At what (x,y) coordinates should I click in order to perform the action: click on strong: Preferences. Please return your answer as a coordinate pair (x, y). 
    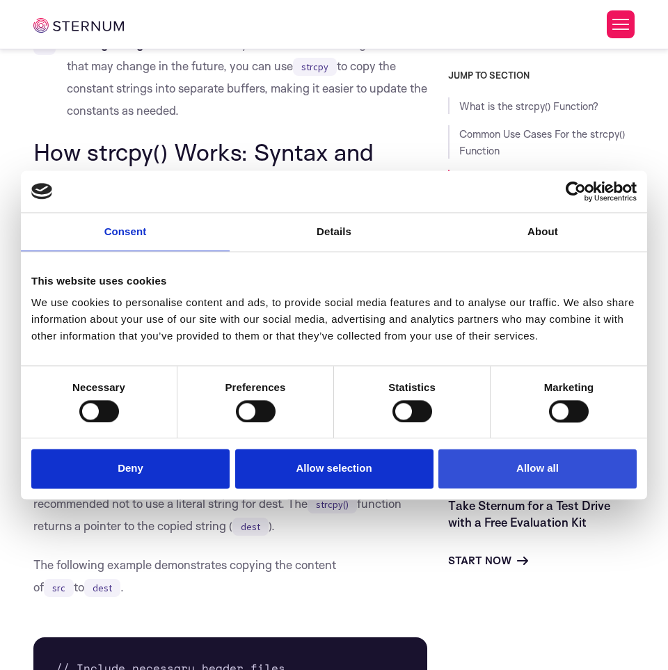
    Looking at the image, I should click on (255, 387).